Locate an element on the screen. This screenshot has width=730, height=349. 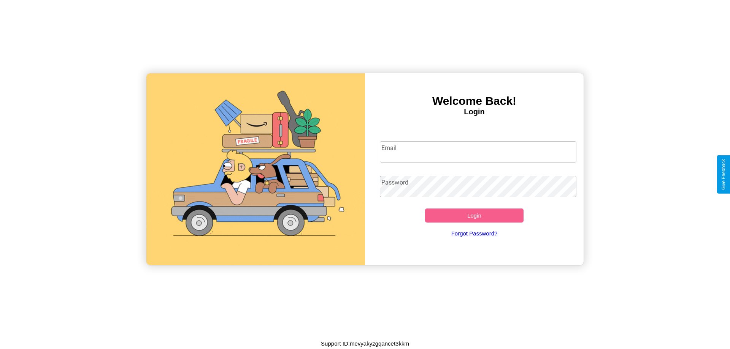
a: Forgot Password? is located at coordinates (474, 233).